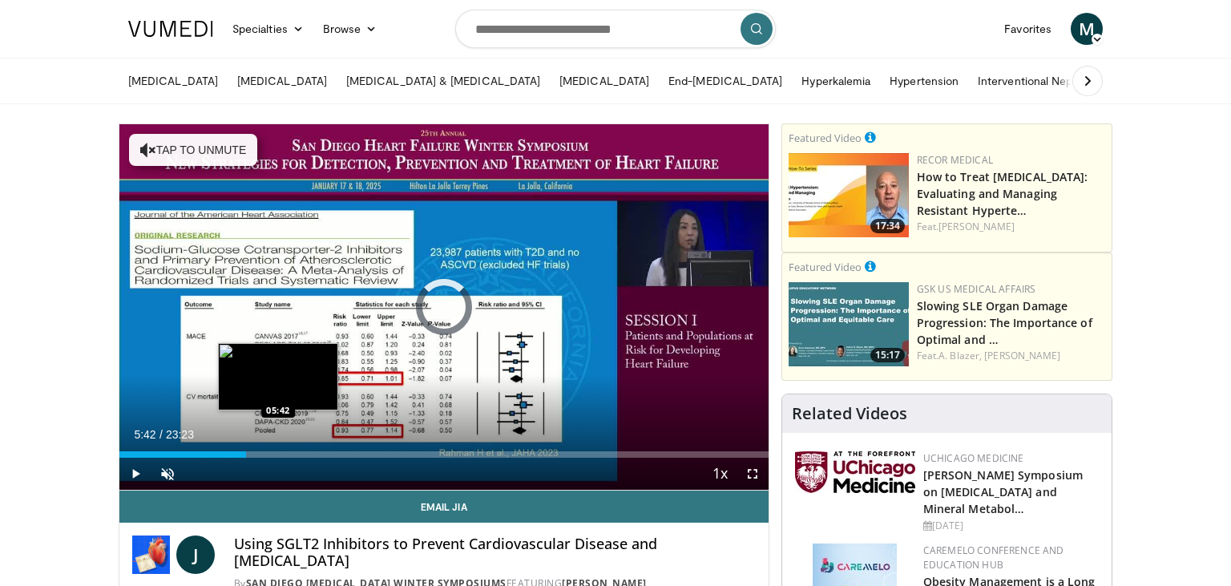 Image resolution: width=1231 pixels, height=586 pixels. I want to click on img: 10cbd22e-c1e6-49ff-b90e-4507a8859fc1.jpg.150x105_q85_crop-smart_upscale.jpg, so click(849, 195).